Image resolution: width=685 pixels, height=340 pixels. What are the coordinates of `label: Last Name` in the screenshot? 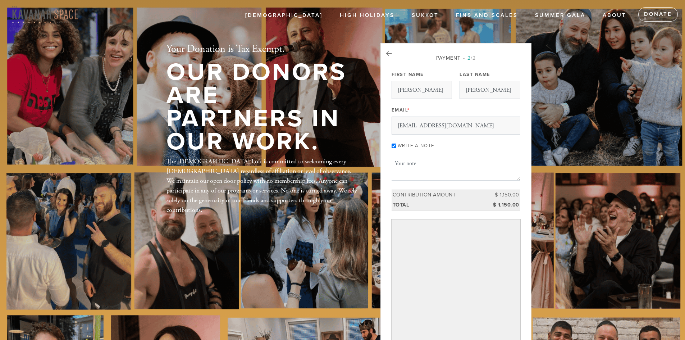 It's located at (475, 74).